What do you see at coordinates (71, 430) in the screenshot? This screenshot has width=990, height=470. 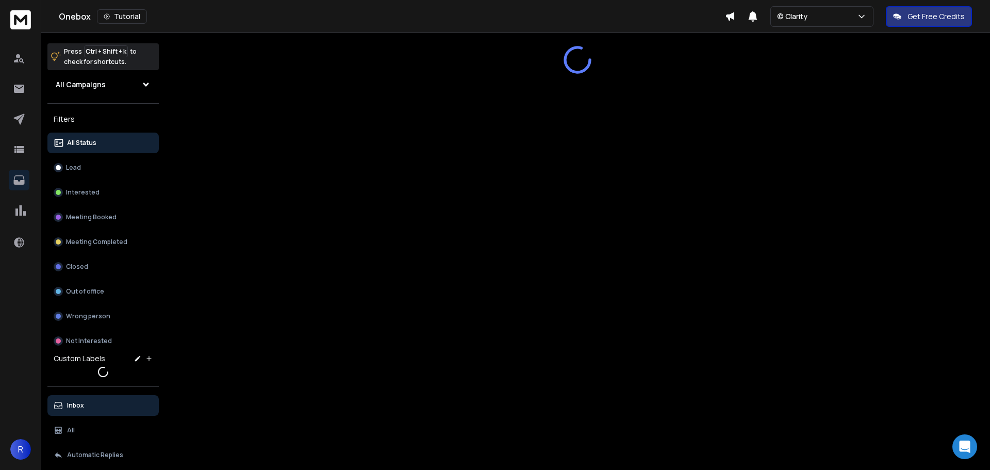 I see `p: All` at bounding box center [71, 430].